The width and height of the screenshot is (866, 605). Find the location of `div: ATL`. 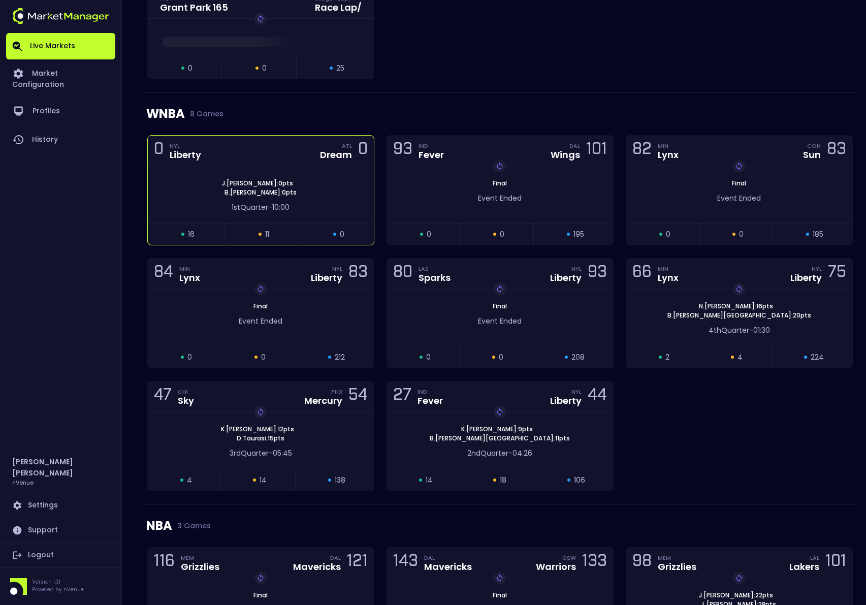

div: ATL is located at coordinates (347, 146).